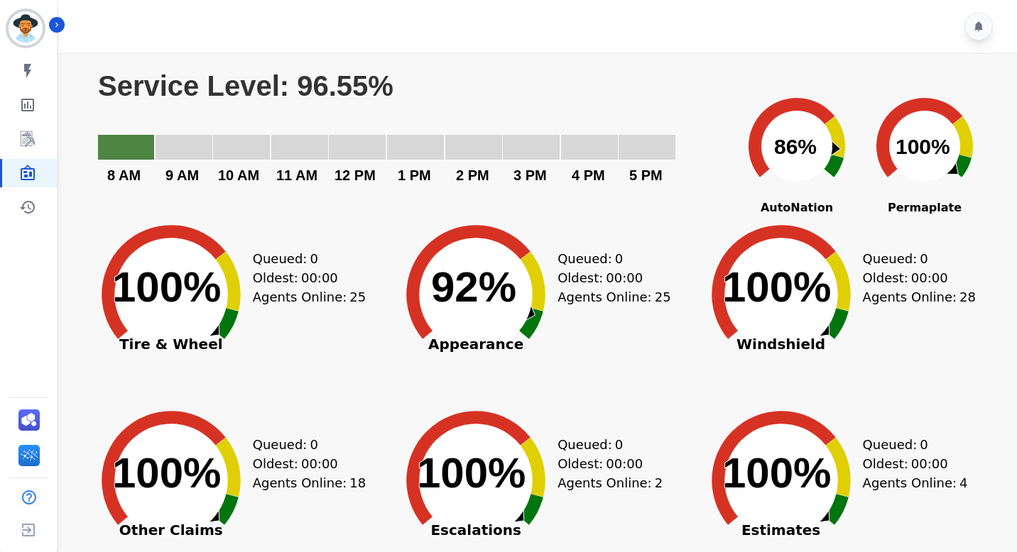 The height and width of the screenshot is (552, 1017). What do you see at coordinates (963, 483) in the screenshot?
I see `span: 4` at bounding box center [963, 483].